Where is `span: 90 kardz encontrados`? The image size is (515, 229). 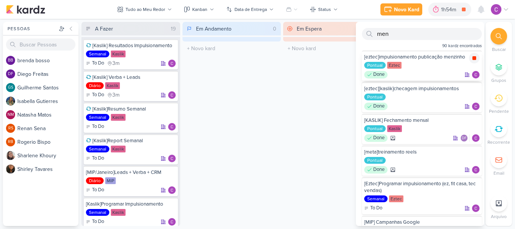 span: 90 kardz encontrados is located at coordinates (462, 46).